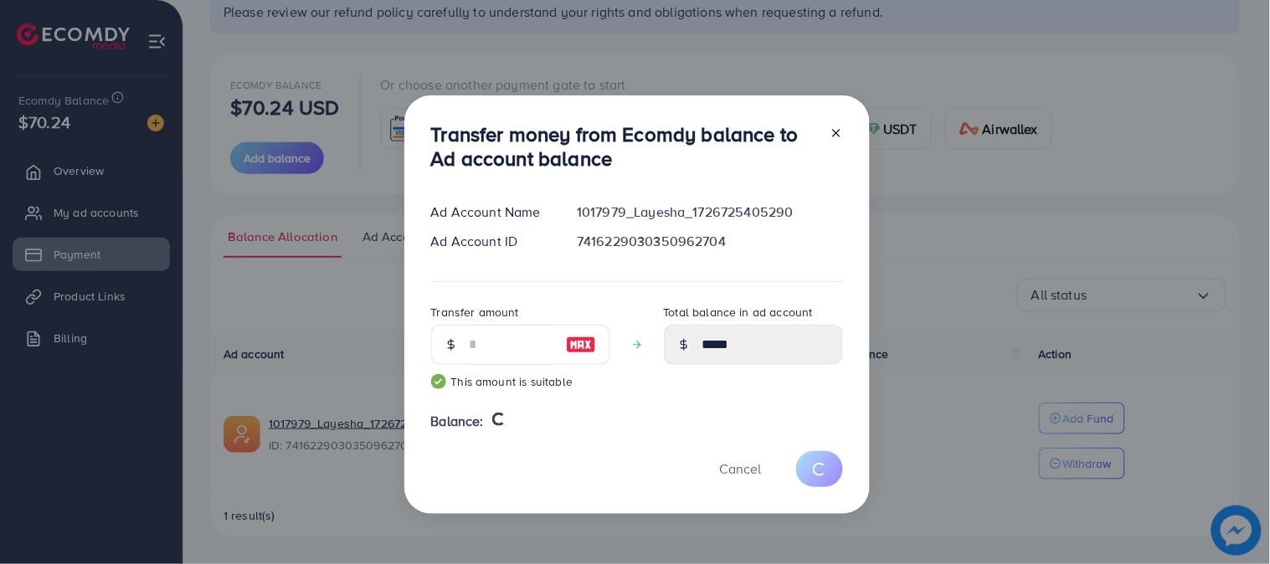  What do you see at coordinates (490, 241) in the screenshot?
I see `div: Ad Account ID` at bounding box center [490, 241].